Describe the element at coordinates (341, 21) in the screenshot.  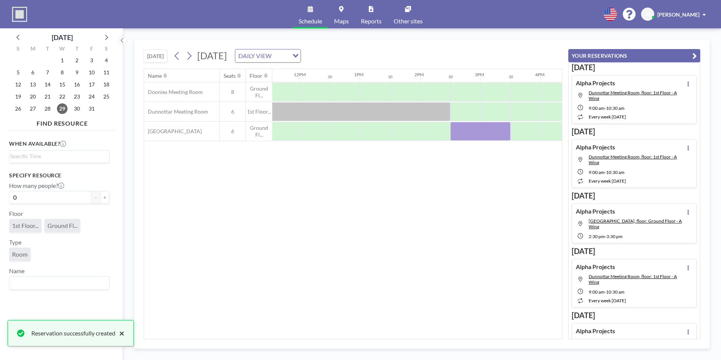
I see `span: Maps` at that location.